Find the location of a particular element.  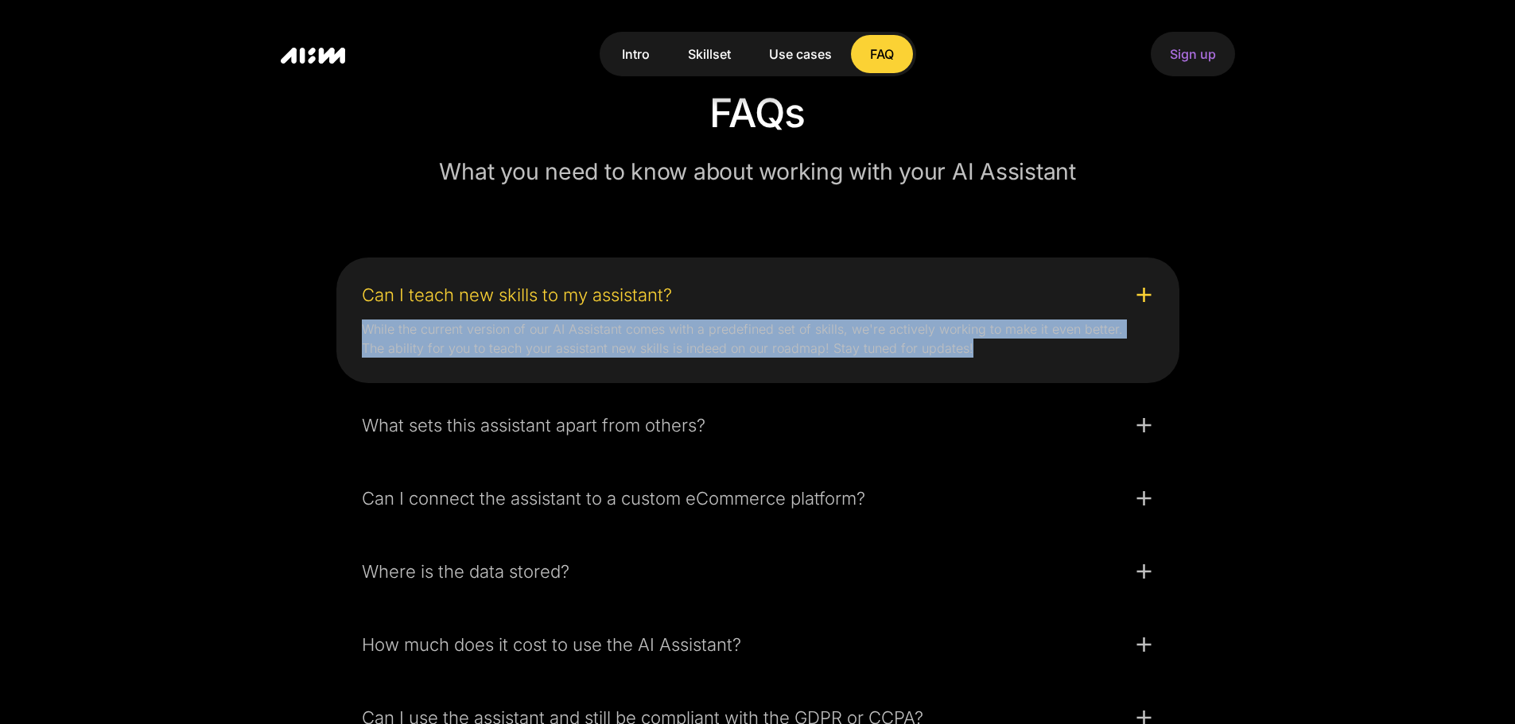

nav: Can I teach new skills to my assistant? is located at coordinates (758, 342).